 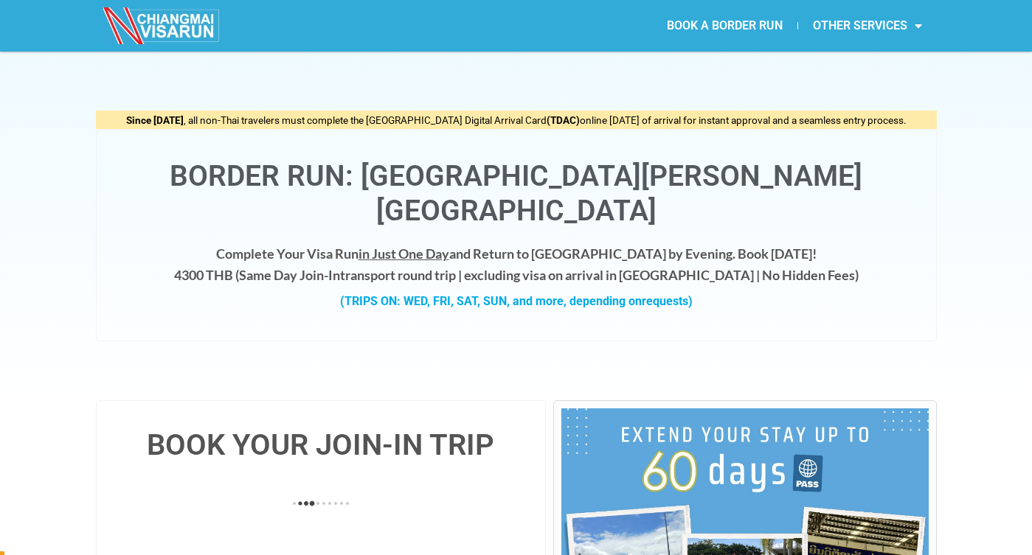 What do you see at coordinates (289, 275) in the screenshot?
I see `strong: Same Day Join-In` at bounding box center [289, 275].